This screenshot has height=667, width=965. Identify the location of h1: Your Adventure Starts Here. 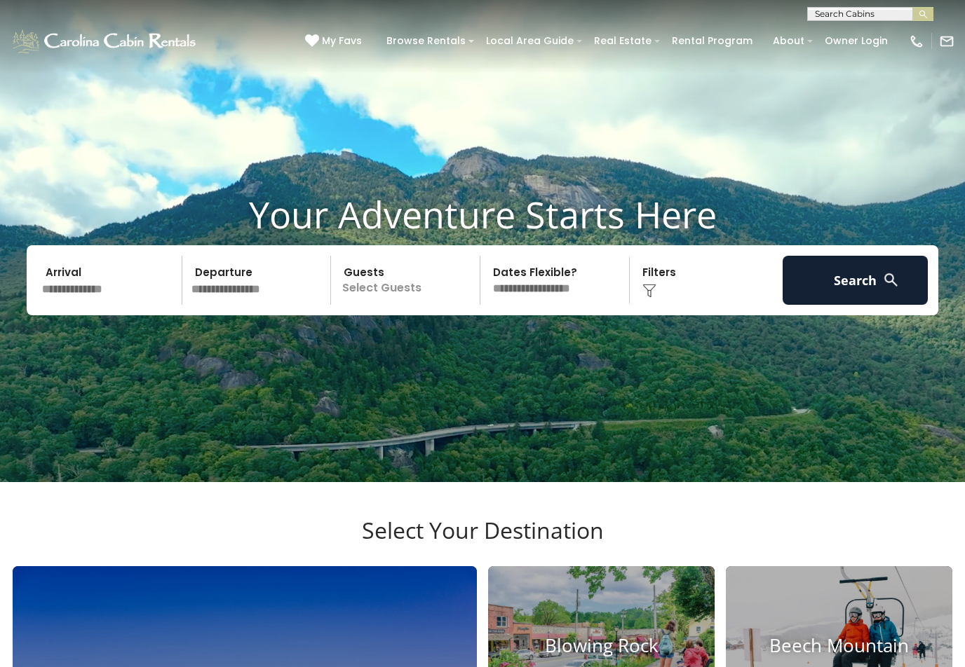
(482, 215).